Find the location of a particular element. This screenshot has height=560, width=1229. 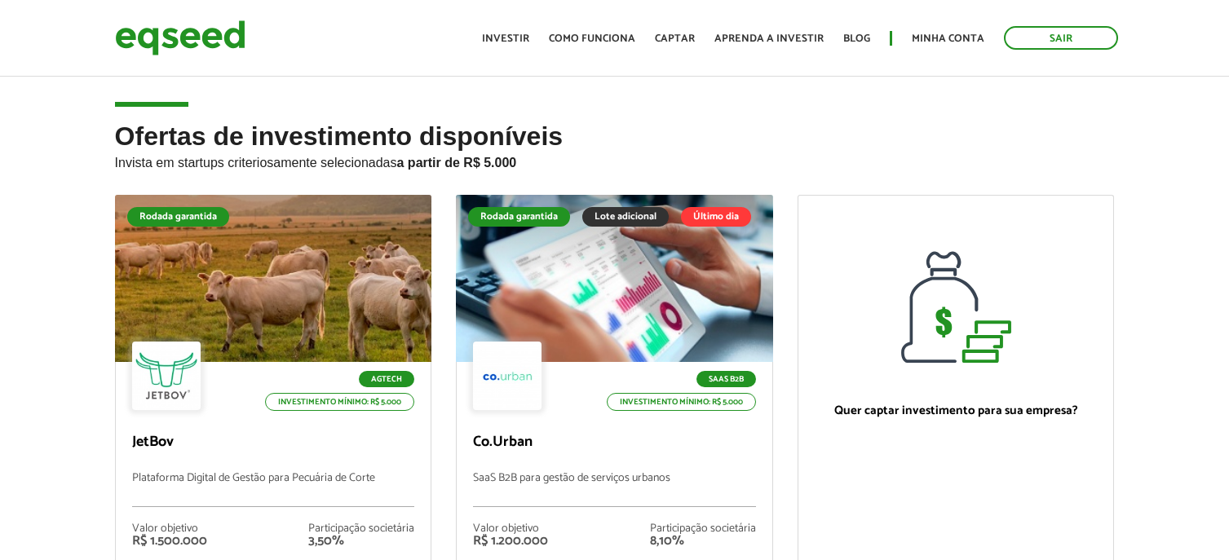

strong: a partir de R$ 5.000 is located at coordinates (457, 162).